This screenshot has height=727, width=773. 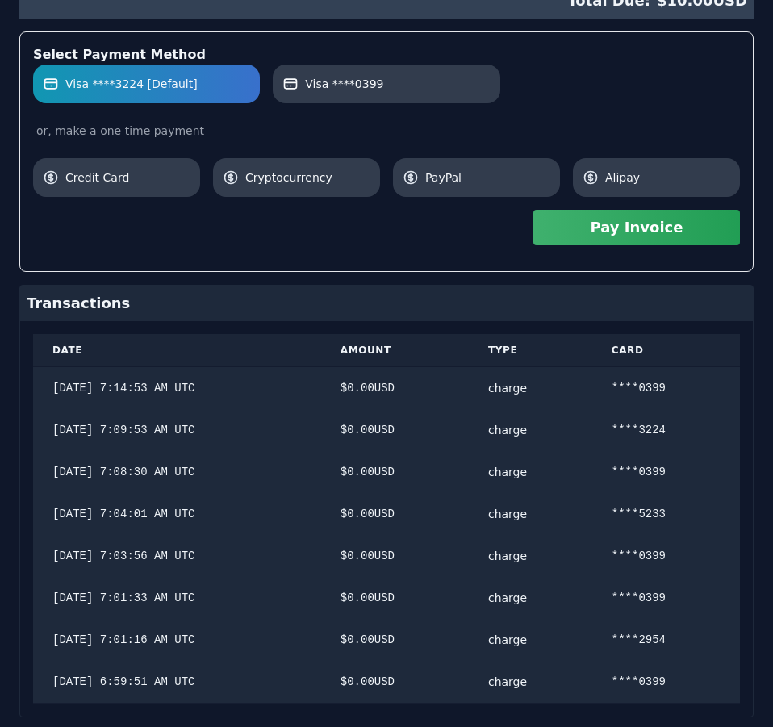 What do you see at coordinates (386, 131) in the screenshot?
I see `div: or, make a one time payment` at bounding box center [386, 131].